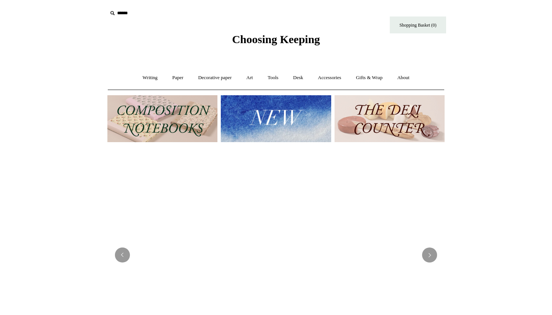 This screenshot has width=552, height=315. What do you see at coordinates (162, 119) in the screenshot?
I see `img: 202302 Composition ledgers.jpg__PID:69722ee6-fa44-49dd-a067-31375e5d54ec` at bounding box center [162, 119].